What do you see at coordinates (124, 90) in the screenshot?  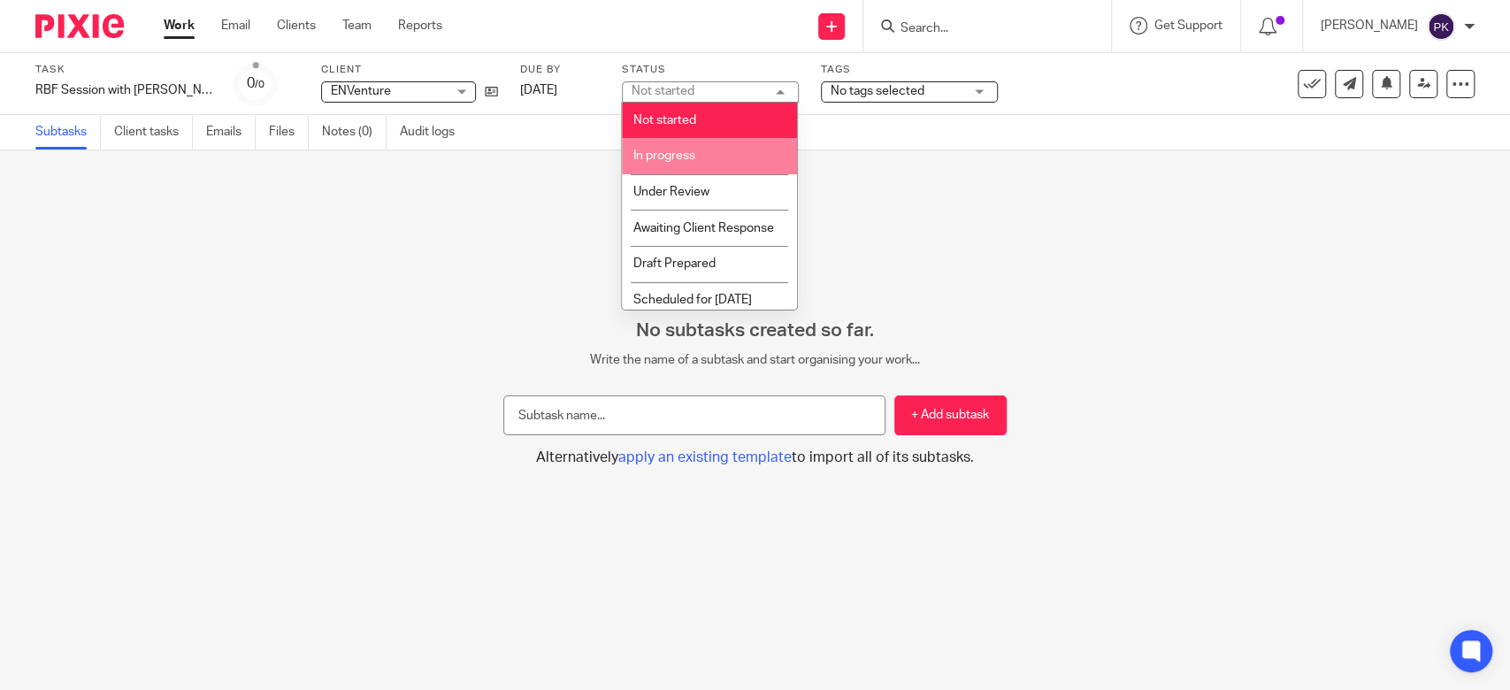 I see `div: RBF Session with Kevin and Joy` at bounding box center [124, 90].